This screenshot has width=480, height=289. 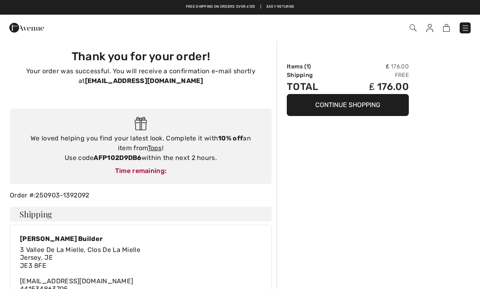 What do you see at coordinates (313, 66) in the screenshot?
I see `td: Items ( )` at bounding box center [313, 66].